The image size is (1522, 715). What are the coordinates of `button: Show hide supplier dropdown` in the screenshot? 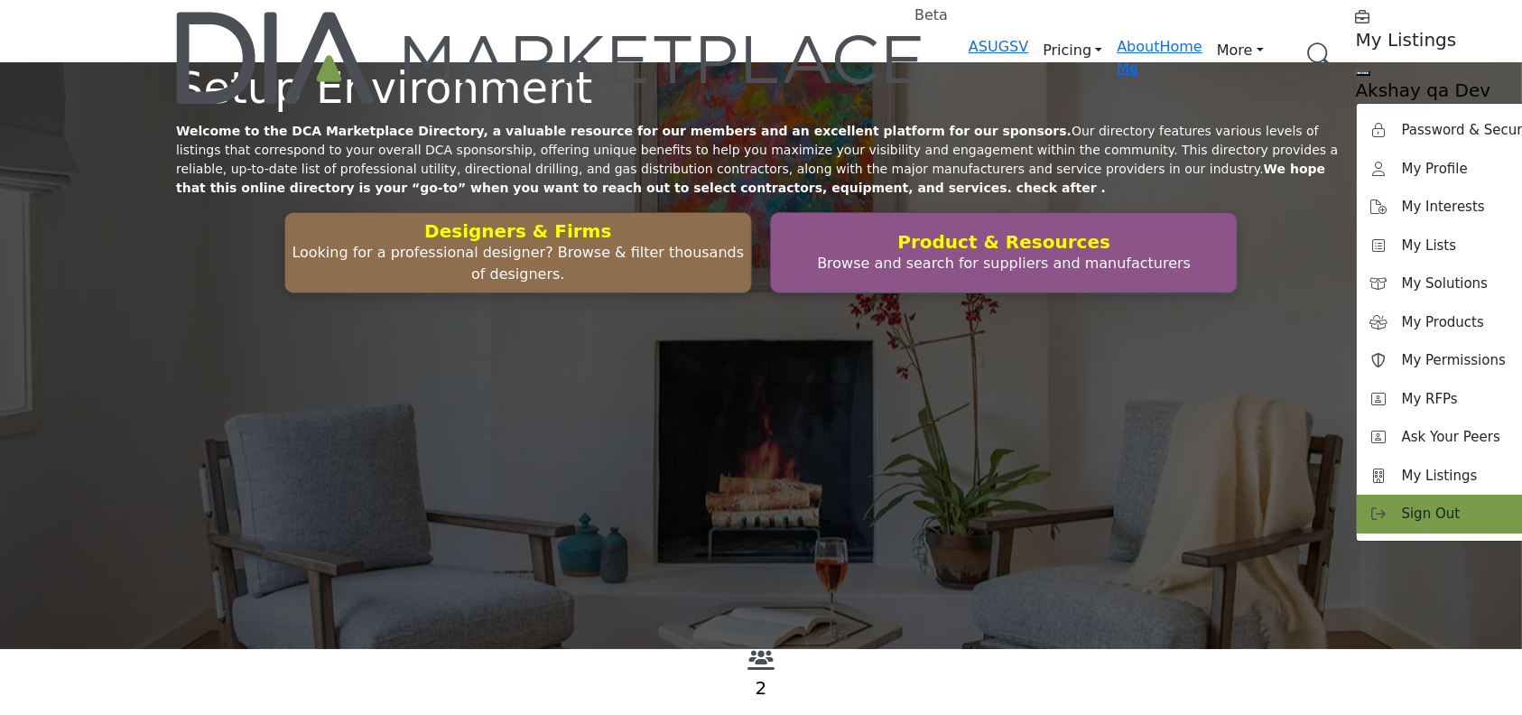 It's located at (1363, 73).